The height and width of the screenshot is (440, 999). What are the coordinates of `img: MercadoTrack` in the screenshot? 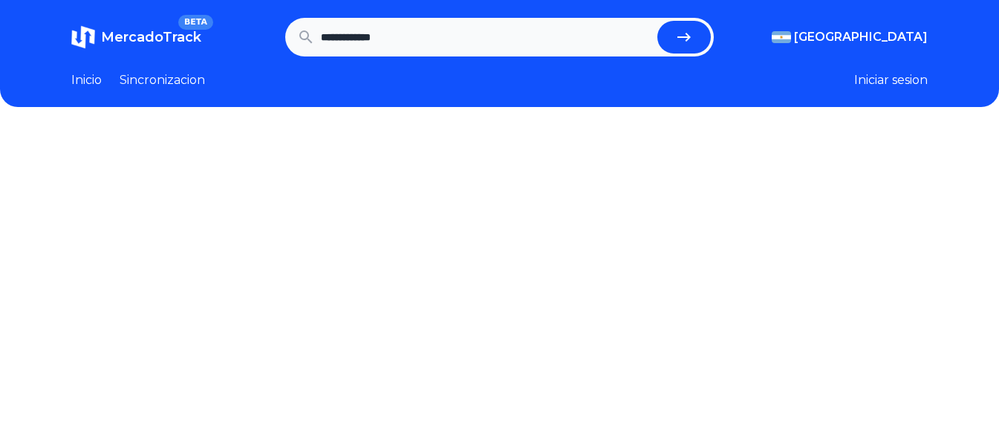 It's located at (83, 37).